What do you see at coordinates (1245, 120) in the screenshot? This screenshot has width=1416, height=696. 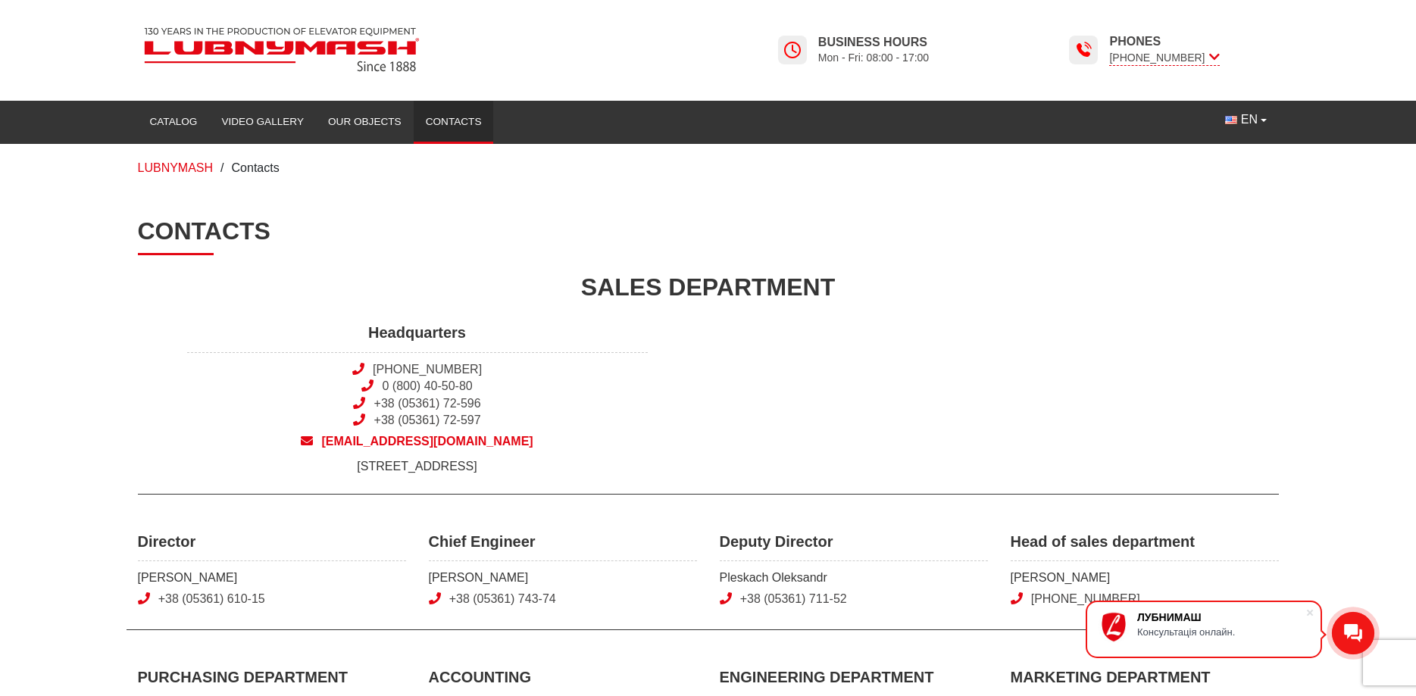 I see `button: EN` at bounding box center [1245, 120].